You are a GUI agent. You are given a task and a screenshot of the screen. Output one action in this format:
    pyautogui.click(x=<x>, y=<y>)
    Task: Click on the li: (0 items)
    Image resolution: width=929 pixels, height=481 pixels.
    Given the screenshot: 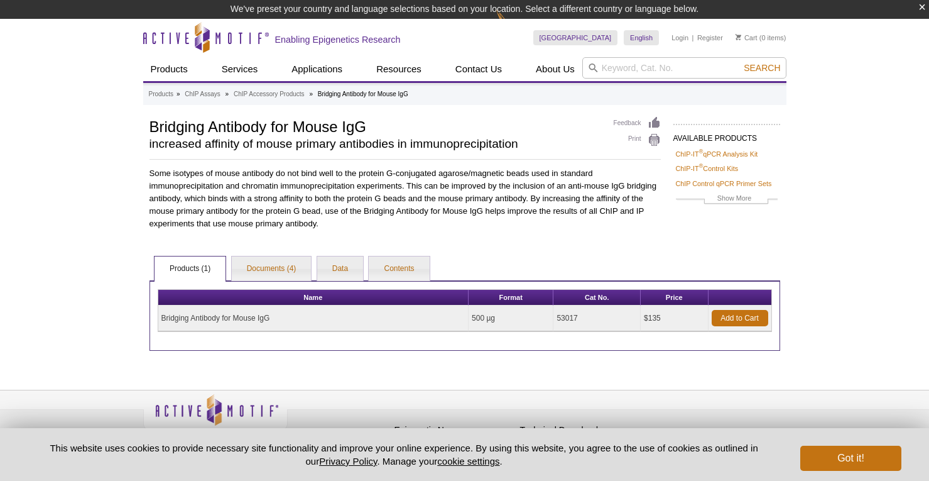 What is the action you would take?
    pyautogui.click(x=761, y=38)
    